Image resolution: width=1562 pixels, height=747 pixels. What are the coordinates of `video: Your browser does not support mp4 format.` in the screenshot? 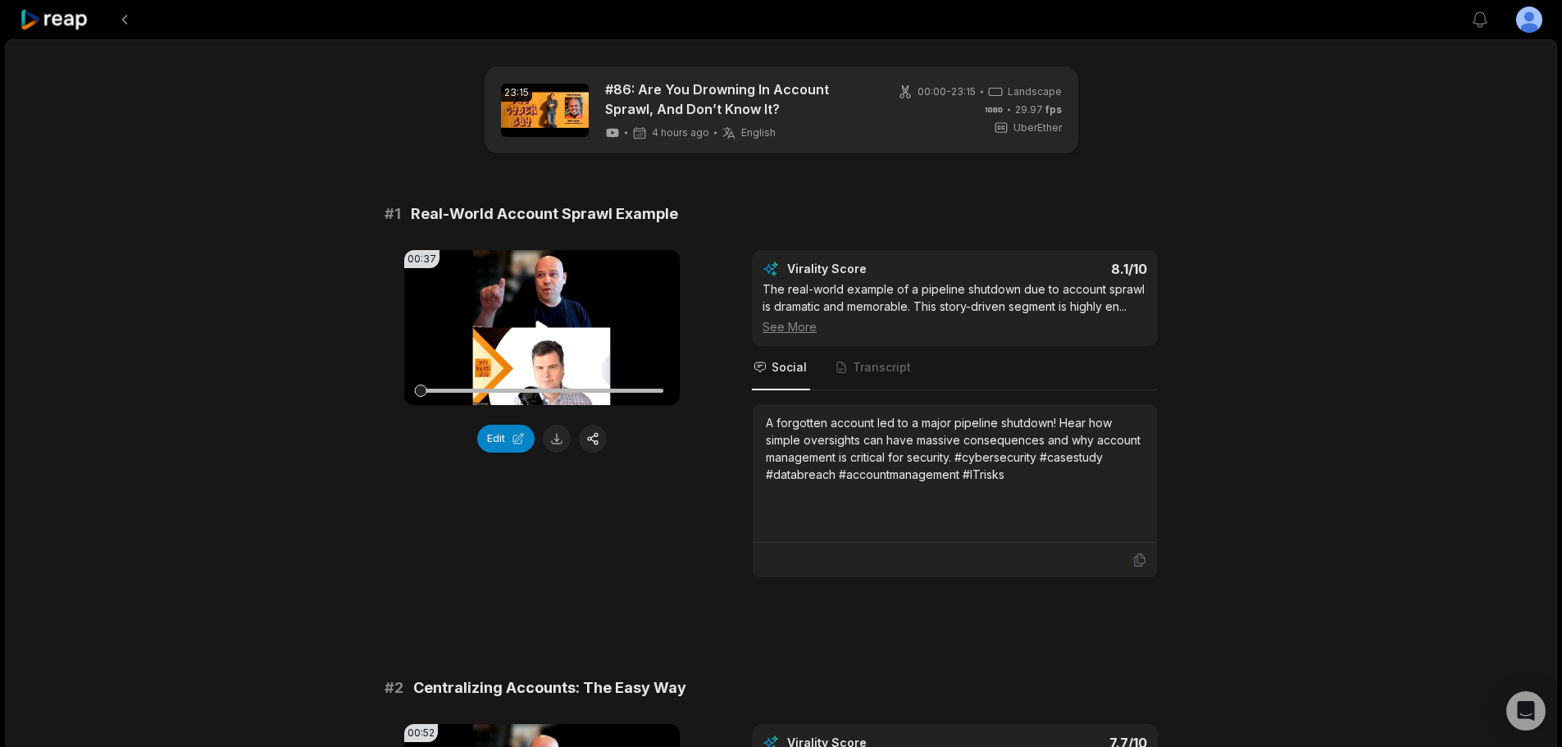 It's located at (542, 327).